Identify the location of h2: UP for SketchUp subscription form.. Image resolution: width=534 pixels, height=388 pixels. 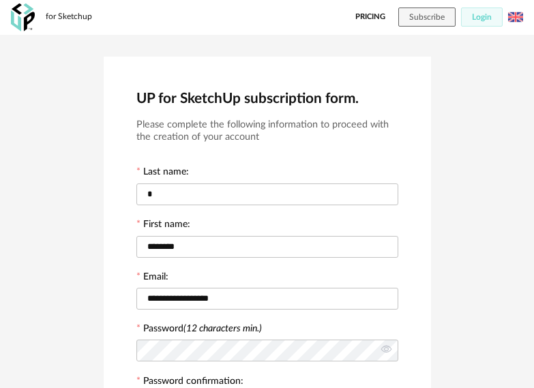
(267, 98).